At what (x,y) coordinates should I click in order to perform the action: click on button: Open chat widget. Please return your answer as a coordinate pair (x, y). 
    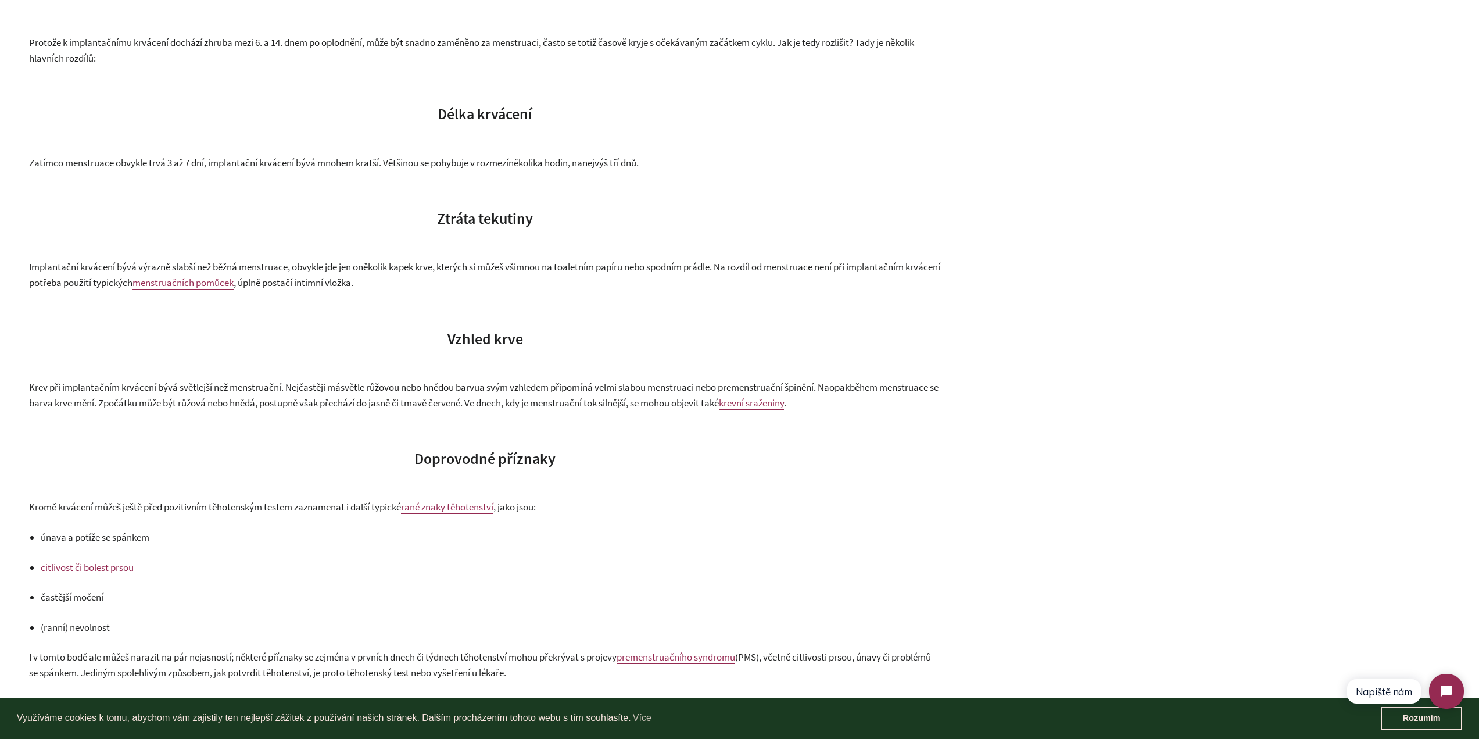
    Looking at the image, I should click on (110, 27).